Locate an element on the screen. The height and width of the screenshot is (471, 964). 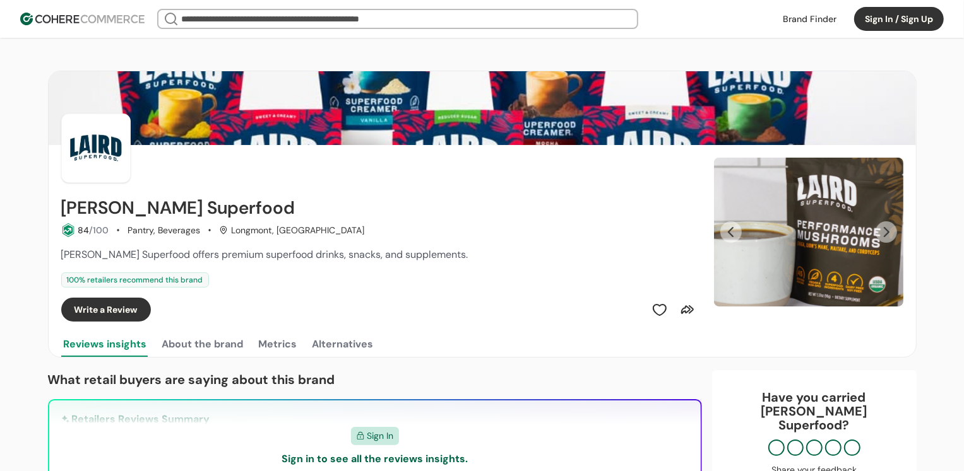
p: What retail buyers are saying about this brand is located at coordinates (375, 380).